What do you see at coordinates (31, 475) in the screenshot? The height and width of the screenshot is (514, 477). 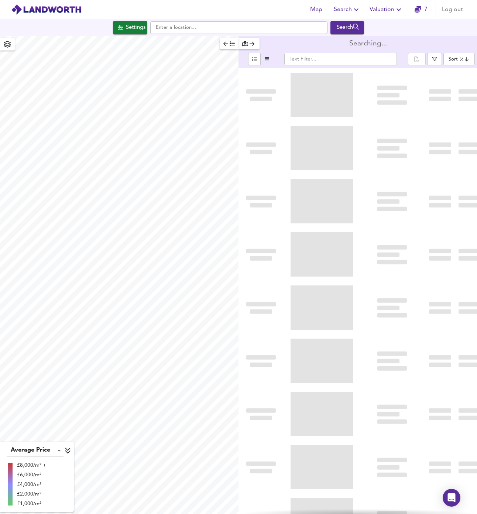 I see `div: £6,000/m²` at bounding box center [31, 475].